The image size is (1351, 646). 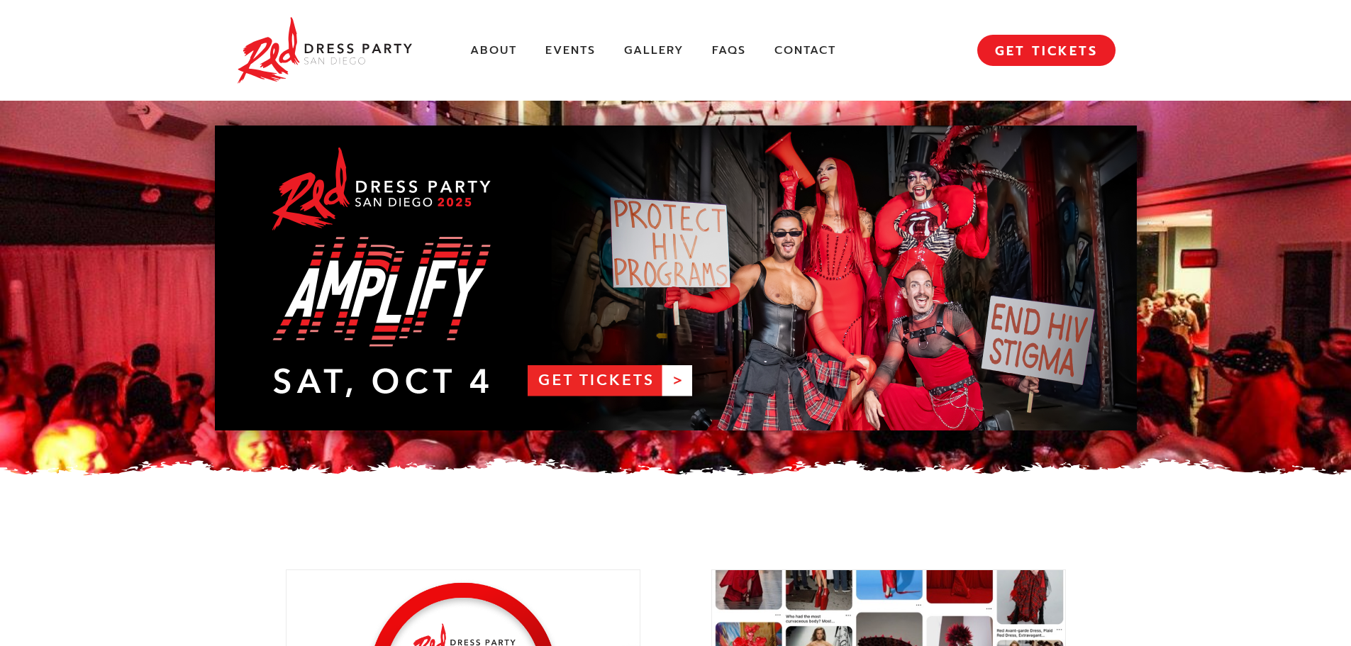 What do you see at coordinates (729, 50) in the screenshot?
I see `a: FAQs` at bounding box center [729, 50].